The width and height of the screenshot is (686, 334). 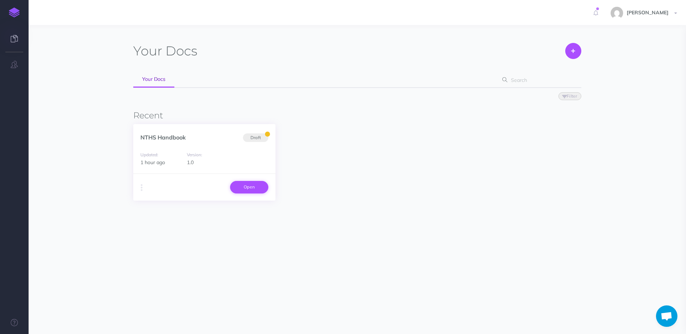 What do you see at coordinates (14, 13) in the screenshot?
I see `img: logo-mark.svg` at bounding box center [14, 13].